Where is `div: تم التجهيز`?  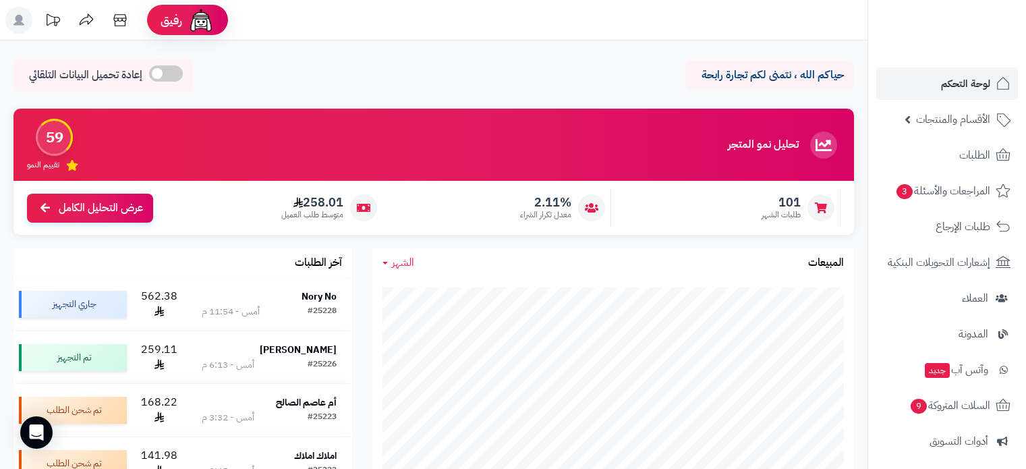
div: تم التجهيز is located at coordinates (73, 358).